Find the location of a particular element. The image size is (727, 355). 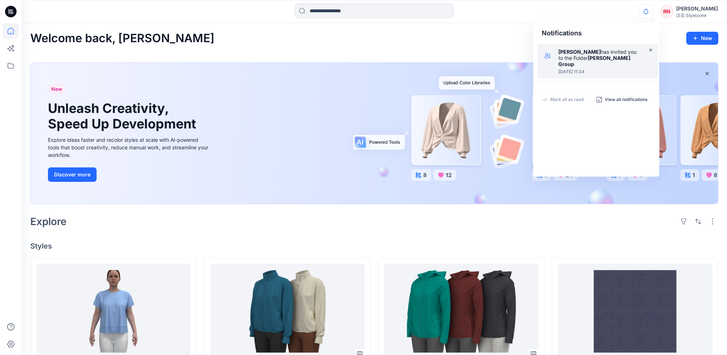

div: 汉石 Stylezone is located at coordinates (697, 15).